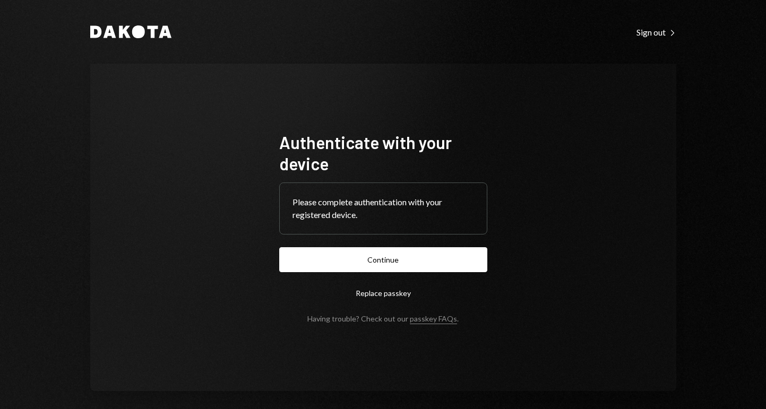  Describe the element at coordinates (383, 153) in the screenshot. I see `h1: Authenticate with your device` at that location.